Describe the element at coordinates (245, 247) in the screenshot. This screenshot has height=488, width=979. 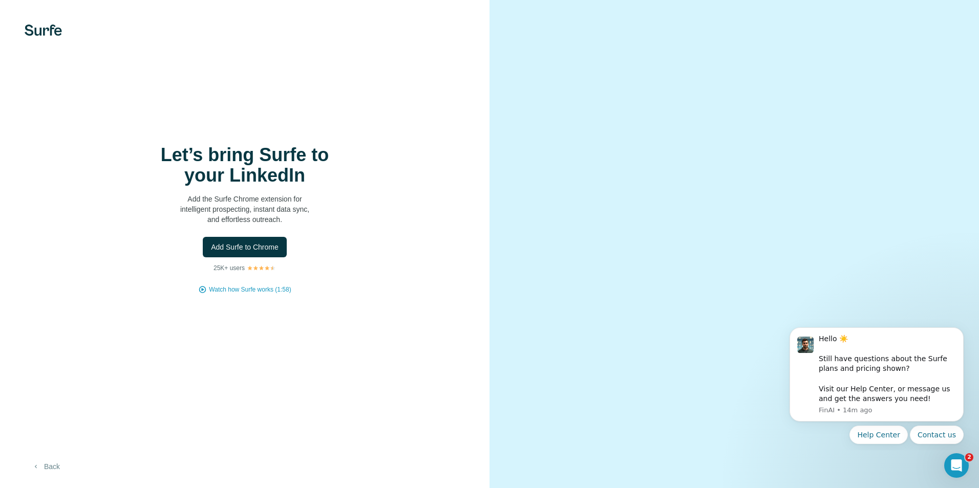
I see `span: Add Surfe to Chrome` at that location.